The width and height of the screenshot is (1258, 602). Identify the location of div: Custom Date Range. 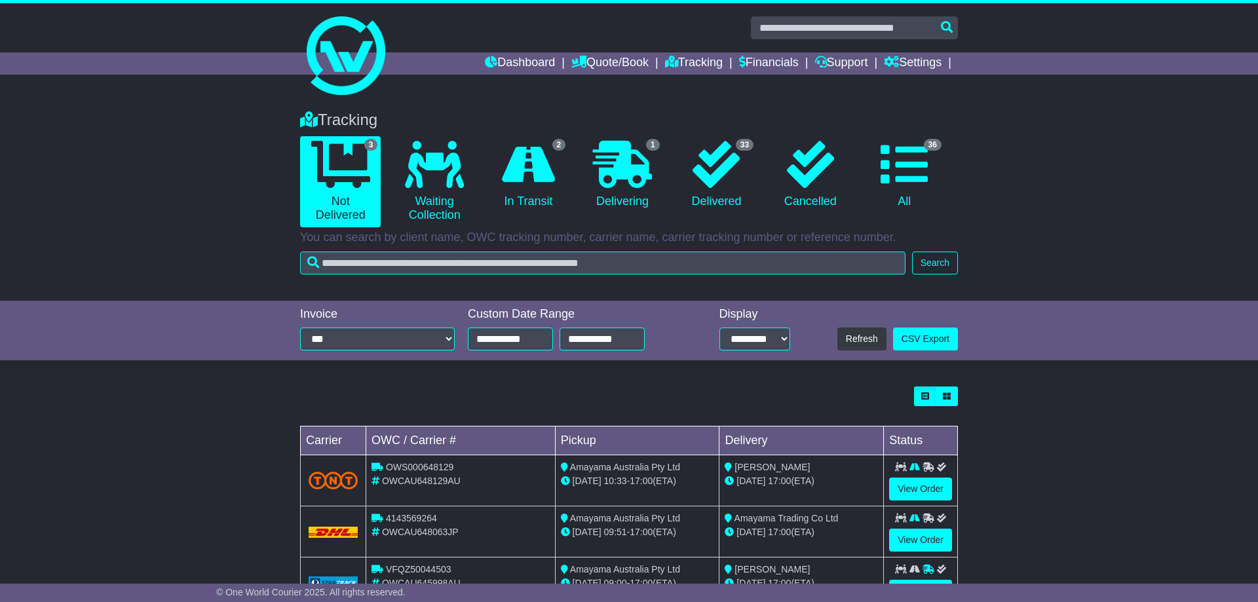
(573, 315).